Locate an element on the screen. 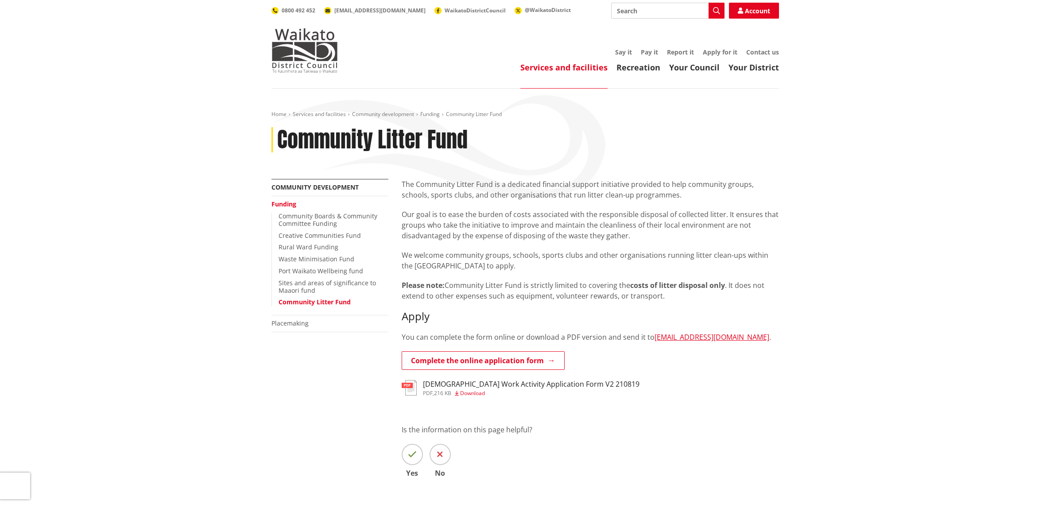 This screenshot has height=528, width=1050. a: Complete the online application form is located at coordinates (483, 360).